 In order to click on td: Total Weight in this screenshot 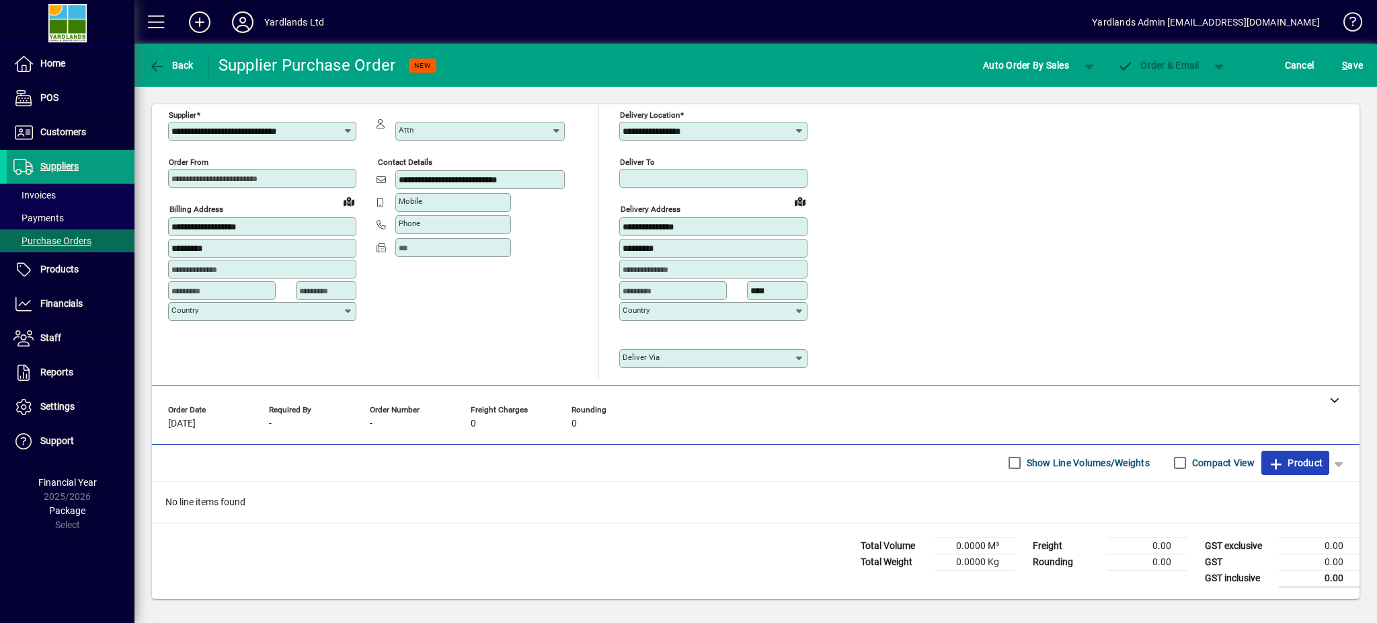, I will do `click(894, 561)`.